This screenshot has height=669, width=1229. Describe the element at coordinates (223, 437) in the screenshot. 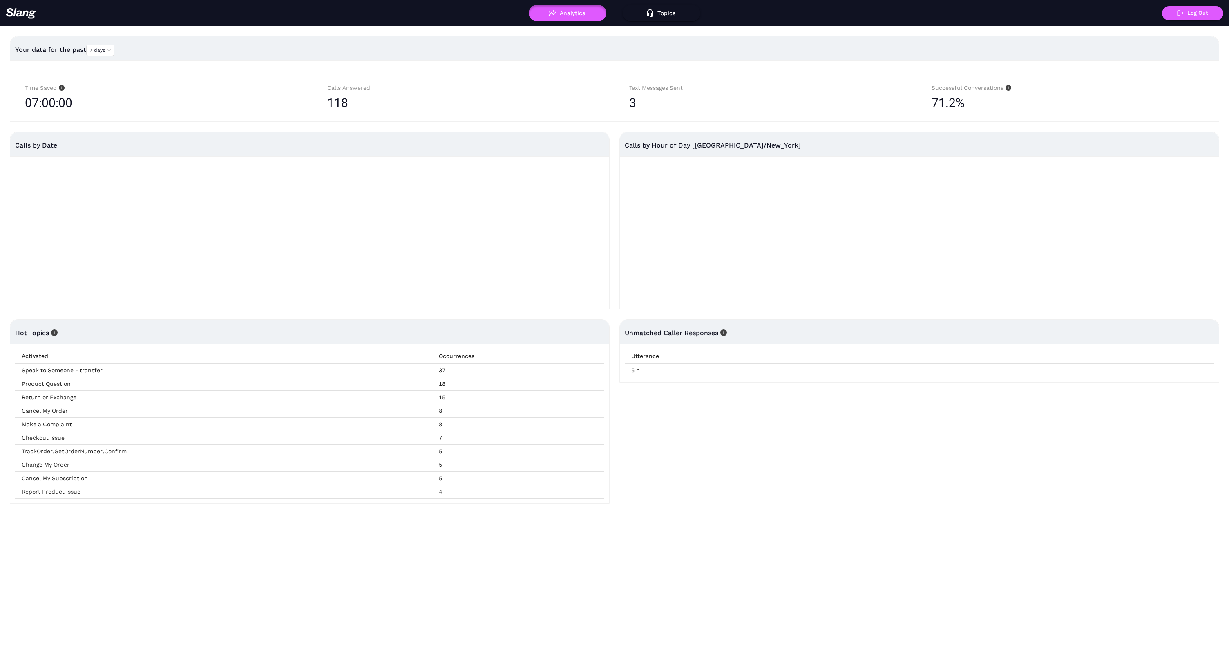

I see `td: Checkout Issue` at that location.